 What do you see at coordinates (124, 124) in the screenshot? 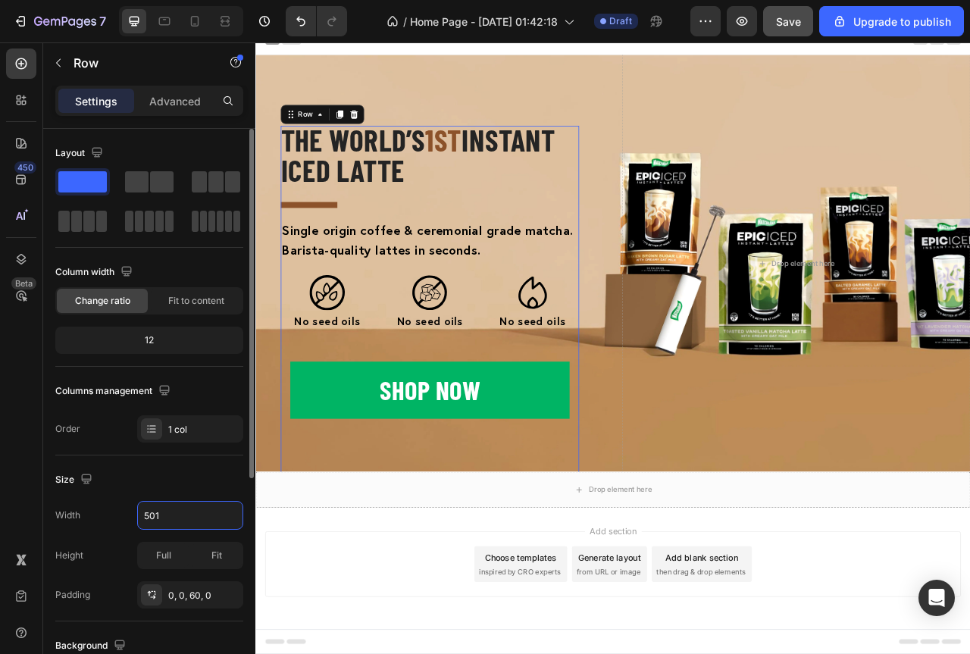
I see `strong: The world’s` at bounding box center [124, 124].